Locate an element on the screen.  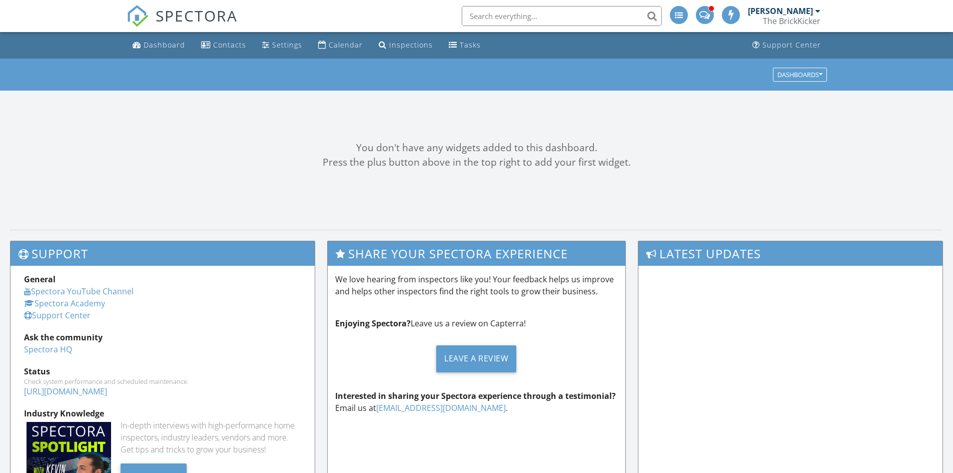
input: Search everything... is located at coordinates (562, 16).